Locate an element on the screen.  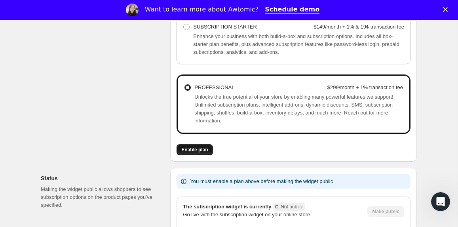
div: Close is located at coordinates (447, 10).